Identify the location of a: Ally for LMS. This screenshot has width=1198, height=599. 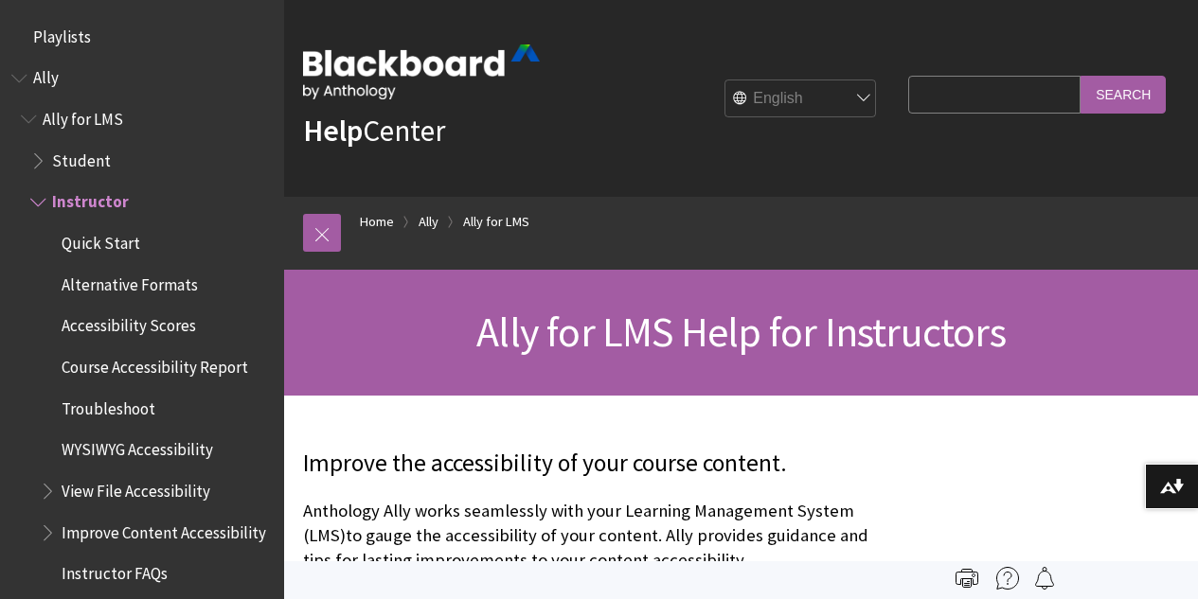
(496, 222).